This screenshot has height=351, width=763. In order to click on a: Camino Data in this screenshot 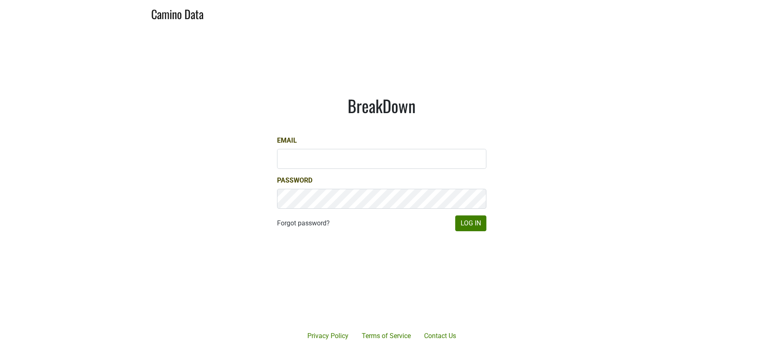, I will do `click(177, 13)`.